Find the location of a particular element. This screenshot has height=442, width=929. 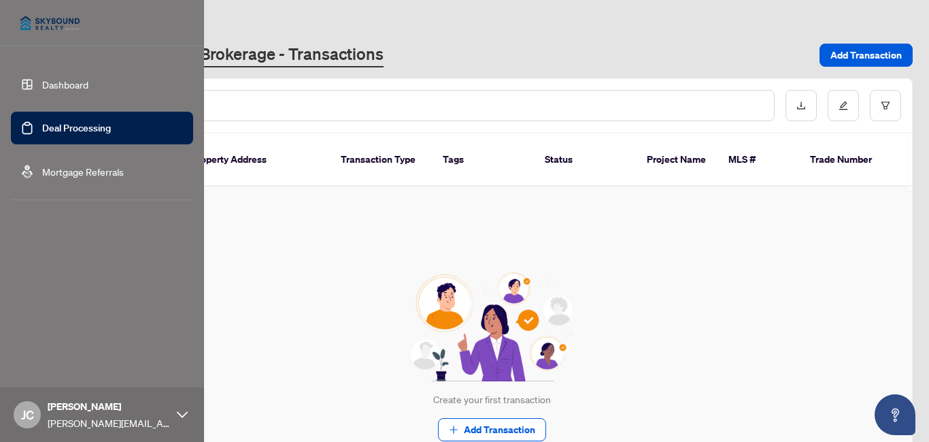

th: Project Name is located at coordinates (677, 160).